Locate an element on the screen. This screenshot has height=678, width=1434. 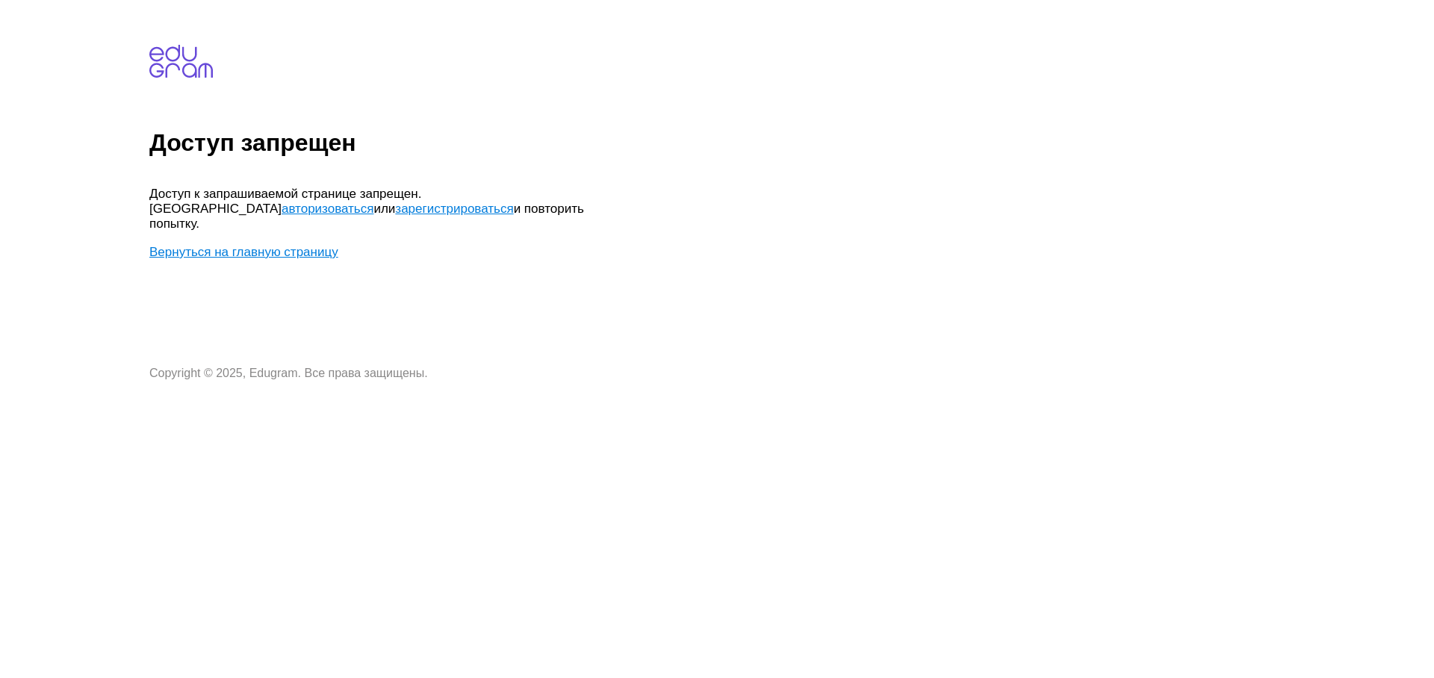
a: зарегистрироваться is located at coordinates (454, 208).